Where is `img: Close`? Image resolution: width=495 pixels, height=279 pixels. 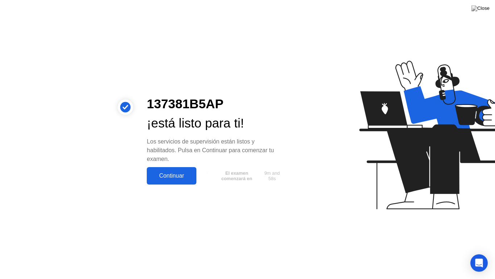 img: Close is located at coordinates (481, 8).